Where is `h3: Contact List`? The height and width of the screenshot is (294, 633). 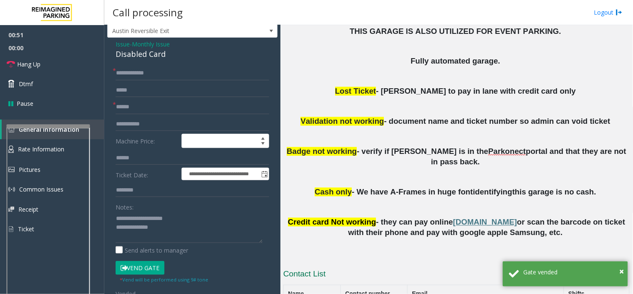 h3: Contact List is located at coordinates (457, 275).